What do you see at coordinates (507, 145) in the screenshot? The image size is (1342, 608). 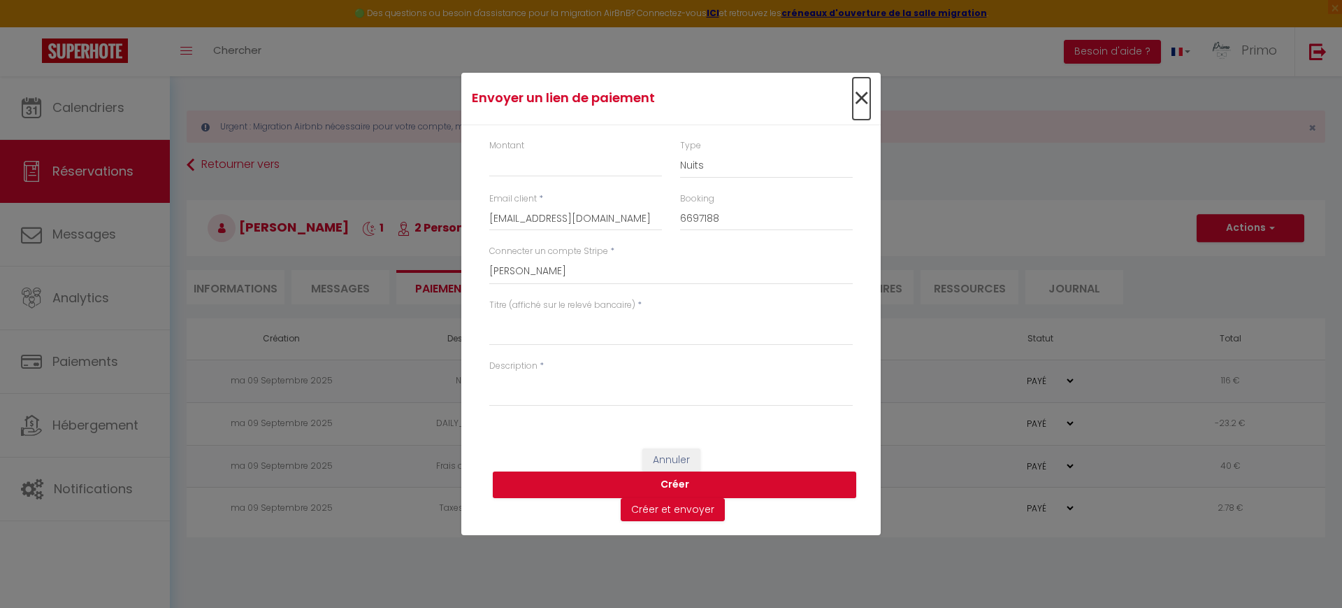 I see `label: Montant` at bounding box center [507, 145].